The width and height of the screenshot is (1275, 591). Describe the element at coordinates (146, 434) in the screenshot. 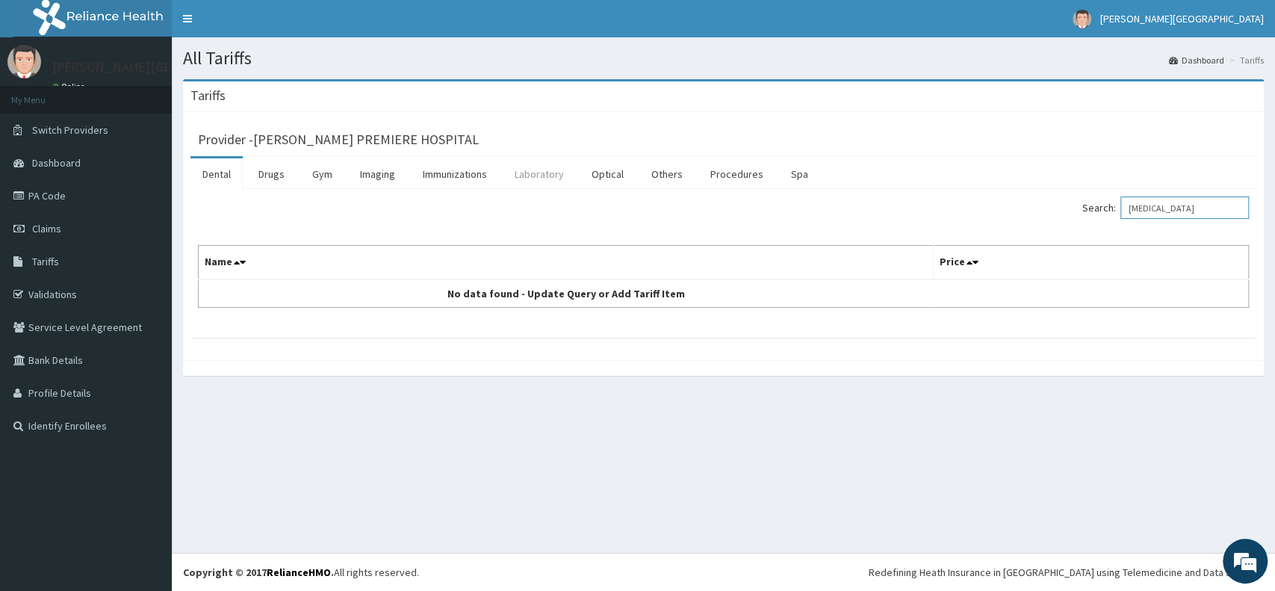

I see `textarea: Type your message and hit 'Enter'` at that location.